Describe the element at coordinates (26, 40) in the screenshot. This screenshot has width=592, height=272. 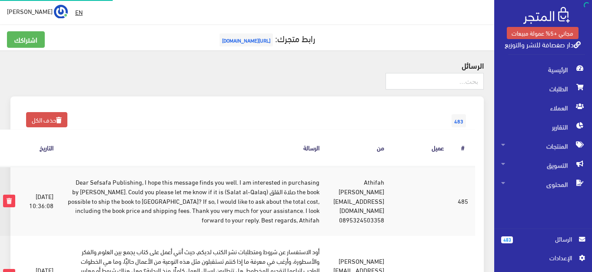
I see `a: اشتراكك` at that location.